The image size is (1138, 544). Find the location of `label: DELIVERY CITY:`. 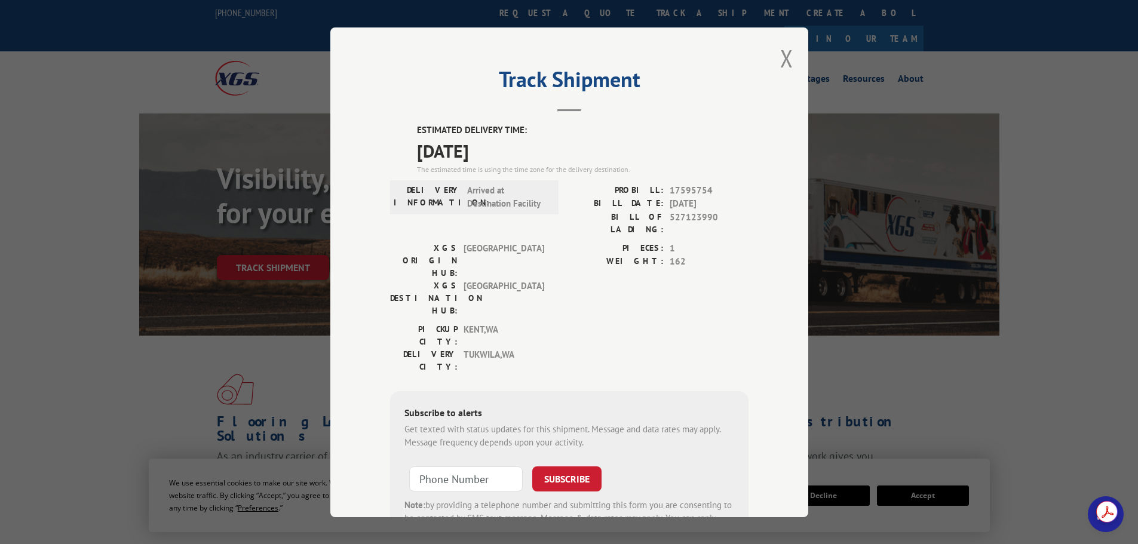

label: DELIVERY CITY: is located at coordinates (424, 360).